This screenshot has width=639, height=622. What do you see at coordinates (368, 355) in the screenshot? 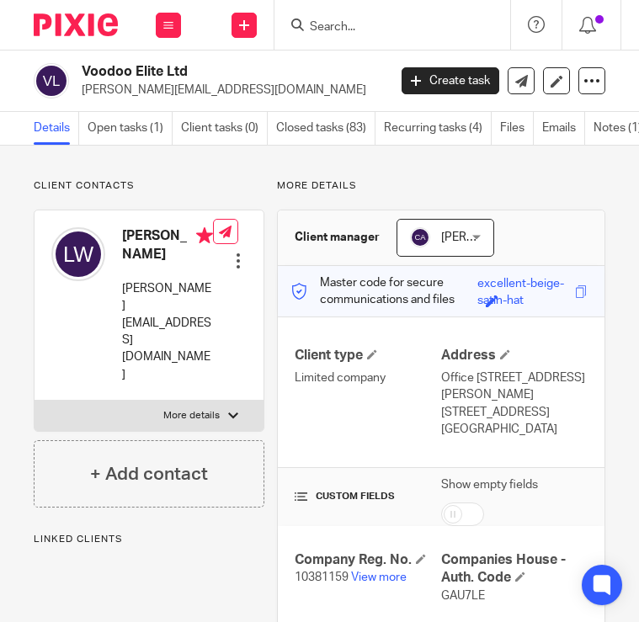
I see `h4: Client type` at bounding box center [368, 355].